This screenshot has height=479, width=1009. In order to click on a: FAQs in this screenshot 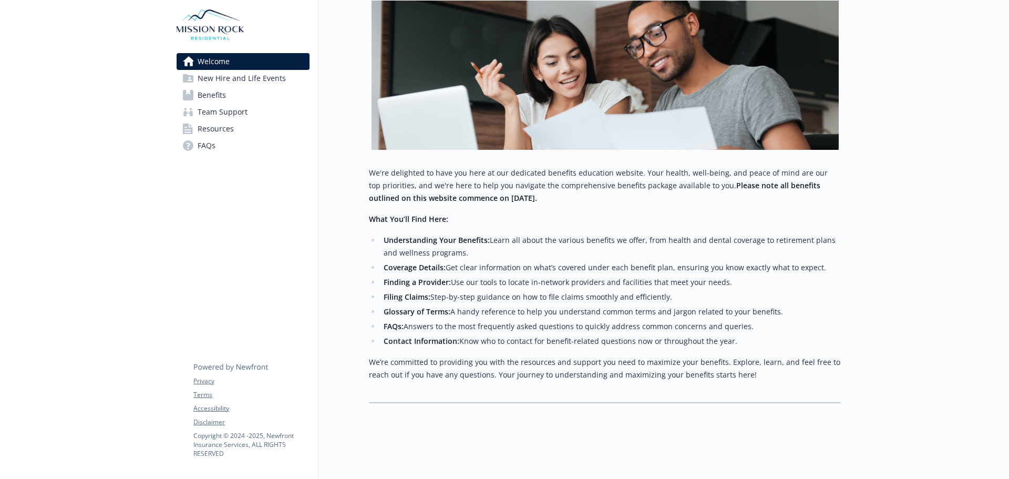, I will do `click(243, 146)`.